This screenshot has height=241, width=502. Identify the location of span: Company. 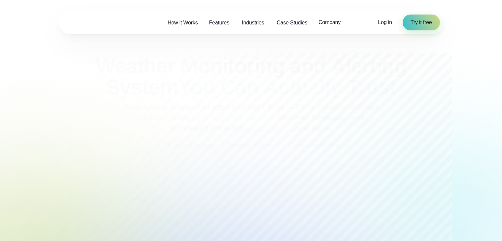
(330, 22).